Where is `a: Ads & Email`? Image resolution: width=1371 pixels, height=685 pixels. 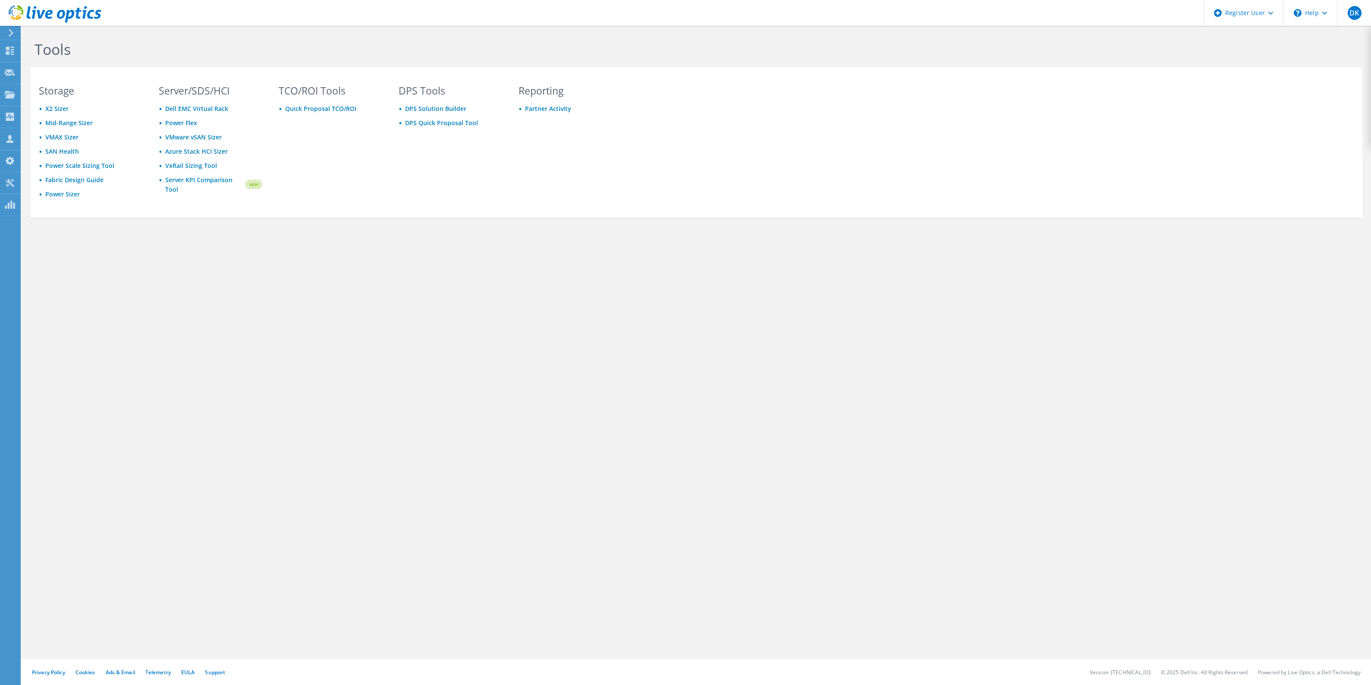 a: Ads & Email is located at coordinates (120, 672).